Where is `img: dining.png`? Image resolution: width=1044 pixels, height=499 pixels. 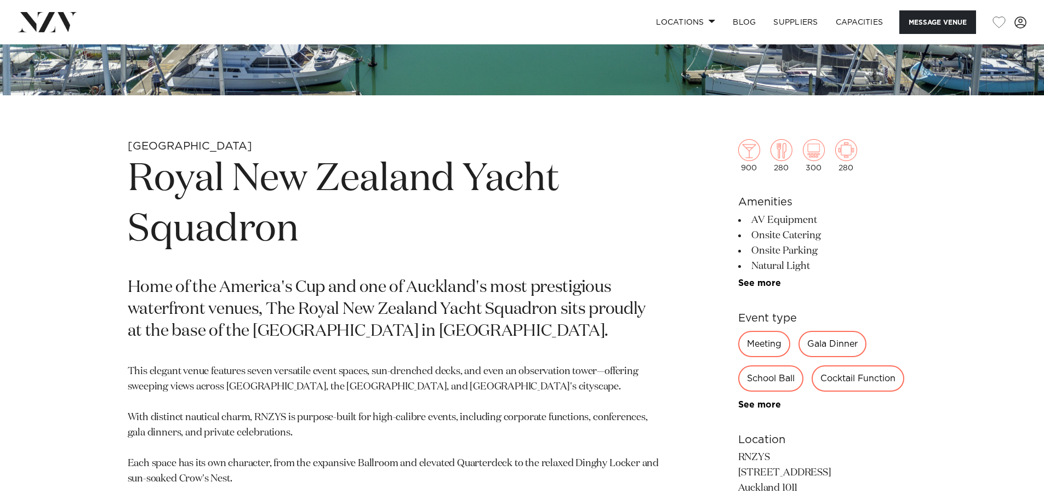 img: dining.png is located at coordinates (782, 150).